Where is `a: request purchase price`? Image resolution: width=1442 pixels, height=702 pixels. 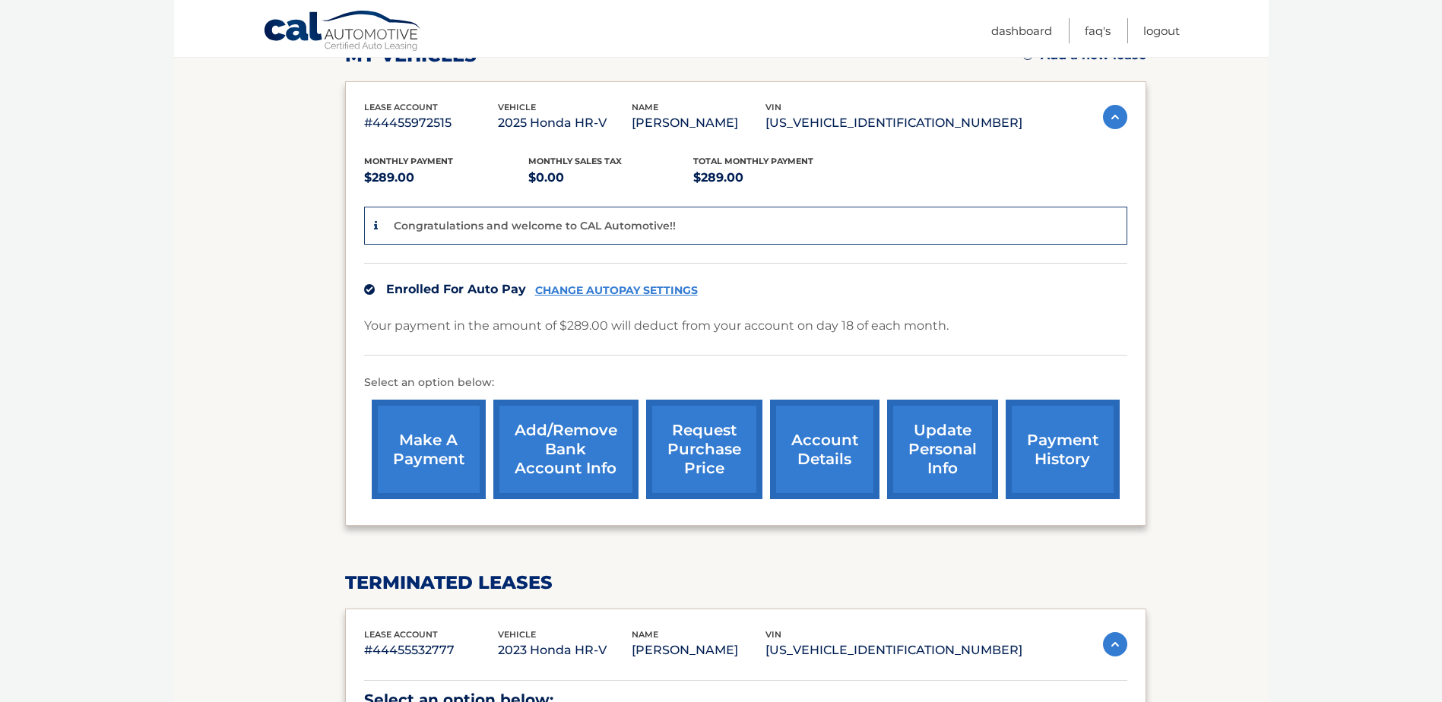 a: request purchase price is located at coordinates (704, 449).